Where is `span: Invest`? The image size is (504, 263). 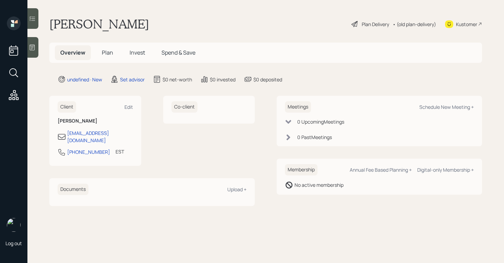
span: Invest is located at coordinates (137, 52).